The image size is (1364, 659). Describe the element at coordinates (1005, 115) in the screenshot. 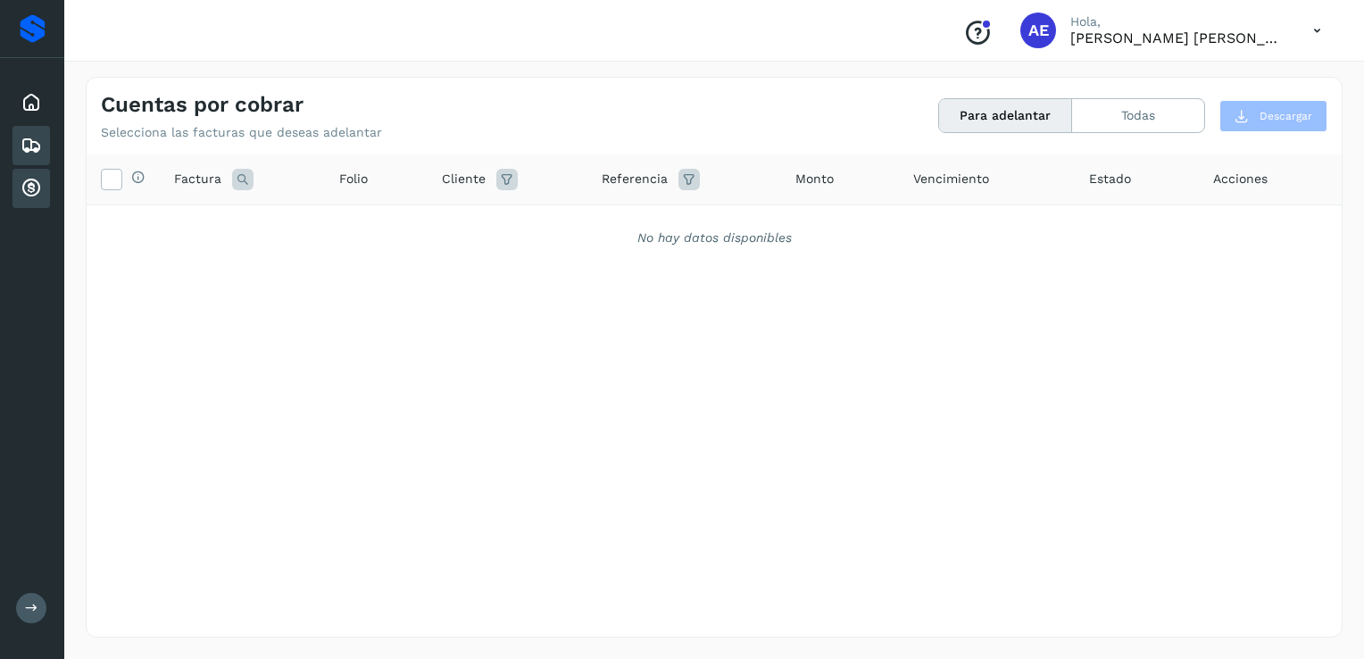

I see `button: Para adelantar` at that location.